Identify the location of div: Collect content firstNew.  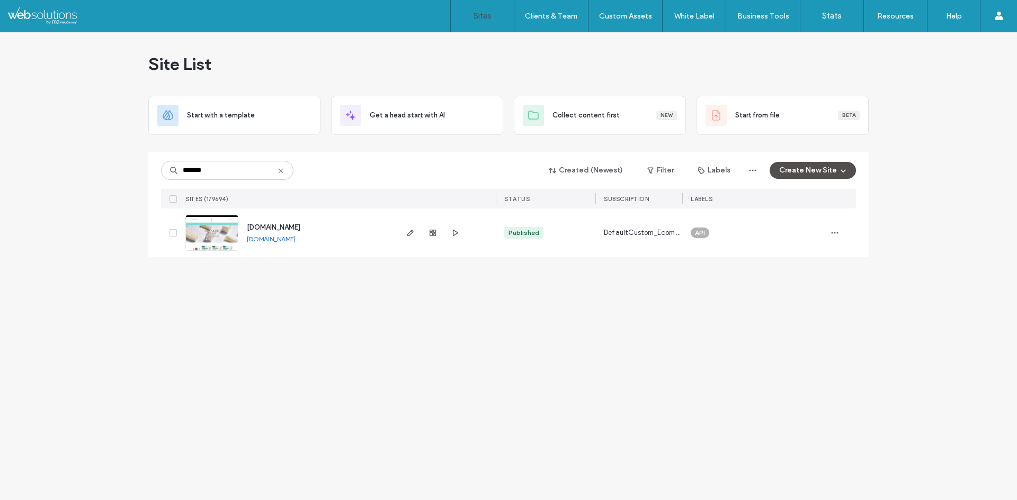
(599, 115).